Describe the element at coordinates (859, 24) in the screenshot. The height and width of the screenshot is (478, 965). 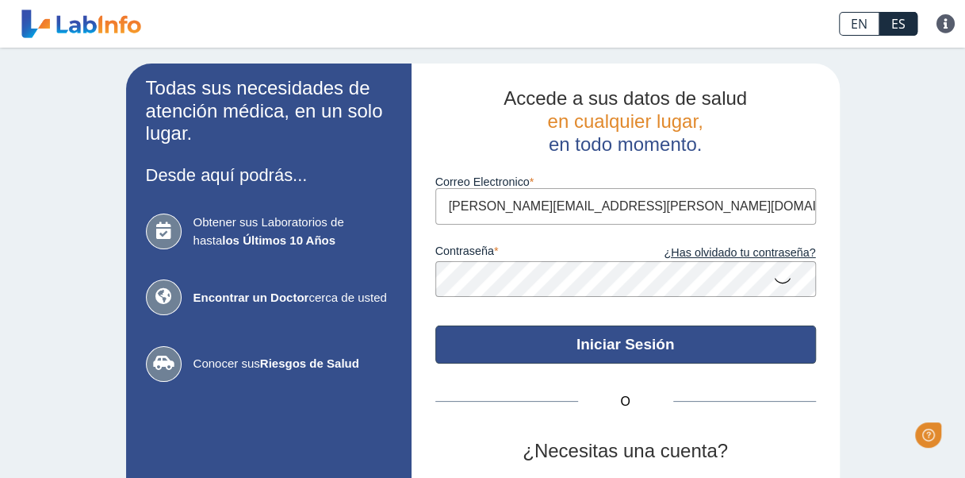
I see `a: EN` at that location.